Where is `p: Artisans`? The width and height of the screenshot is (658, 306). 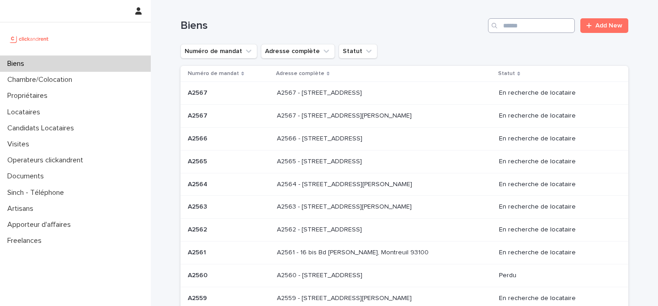 p: Artisans is located at coordinates (22, 208).